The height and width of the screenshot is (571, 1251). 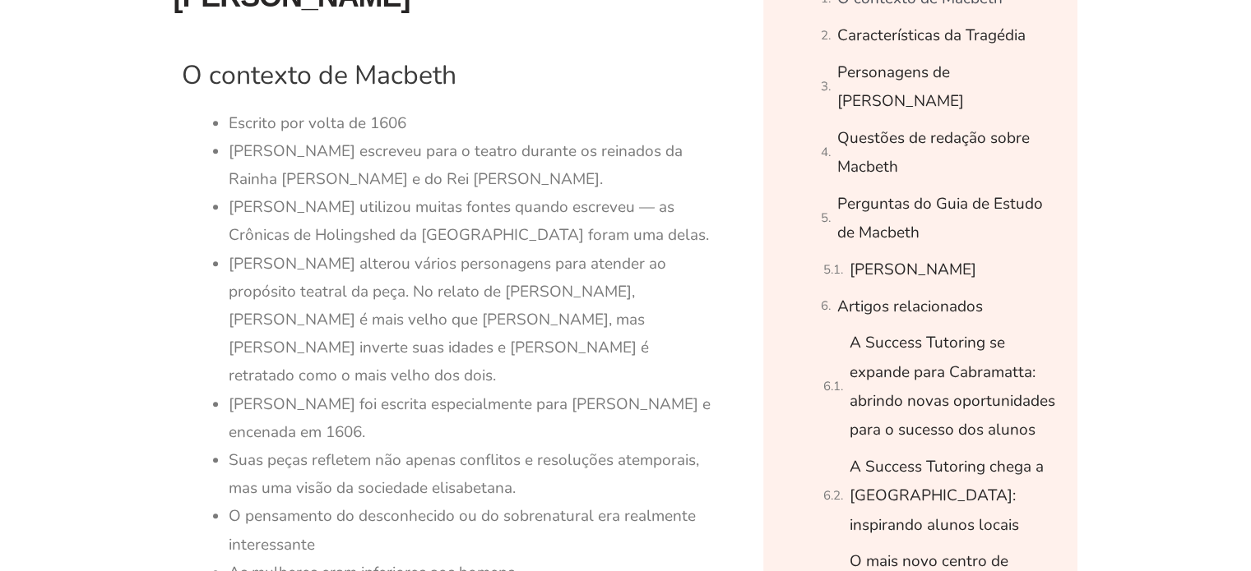 I want to click on a: A Success Tutoring se expande para Cabramatta: abrindo novas oportunidades para o sucesso dos alunos, so click(x=953, y=386).